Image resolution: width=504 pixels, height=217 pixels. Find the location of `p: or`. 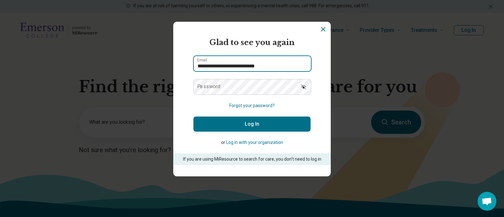

p: or is located at coordinates (252, 142).